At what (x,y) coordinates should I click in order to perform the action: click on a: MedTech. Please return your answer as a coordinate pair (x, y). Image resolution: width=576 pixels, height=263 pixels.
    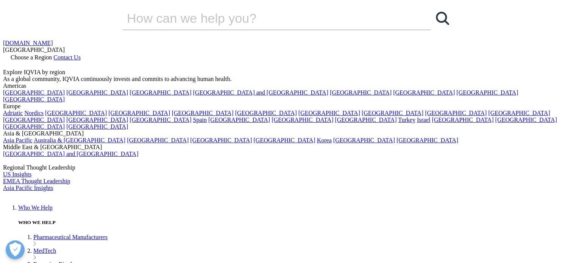
    Looking at the image, I should click on (45, 251).